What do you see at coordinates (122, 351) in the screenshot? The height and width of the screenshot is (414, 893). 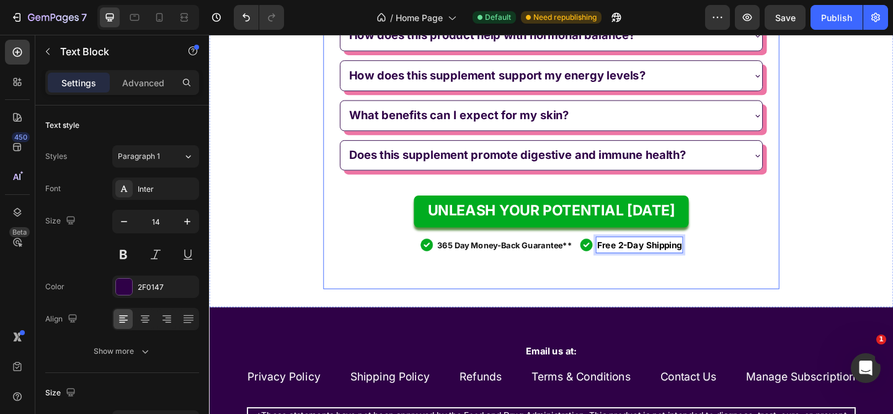 I see `button: Show more` at bounding box center [122, 351].